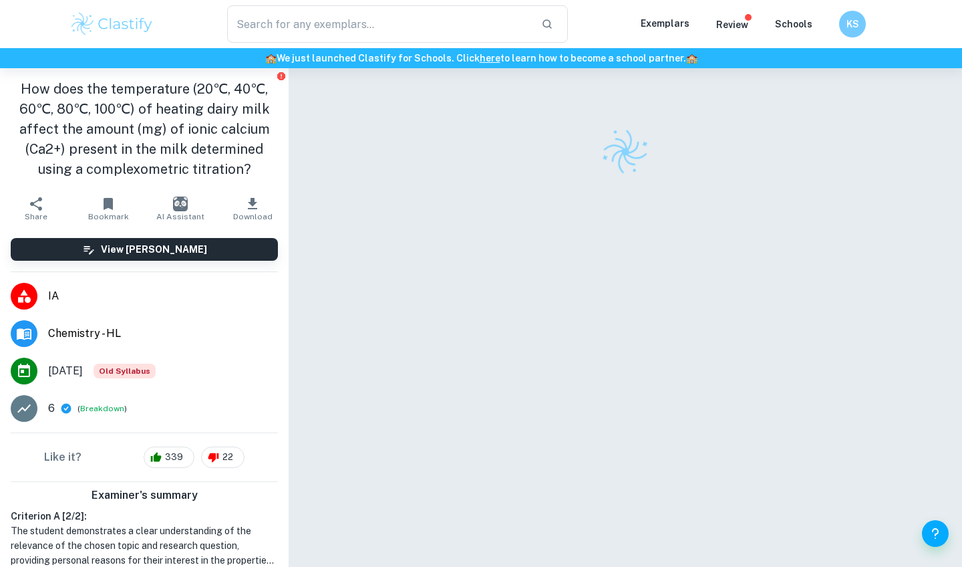 The height and width of the screenshot is (567, 962). Describe the element at coordinates (144, 129) in the screenshot. I see `h1: How does the temperature (20℃, 40℃, 60℃, 80℃, 100℃) of heating dairy milk affect the amount (mg) ...` at that location.